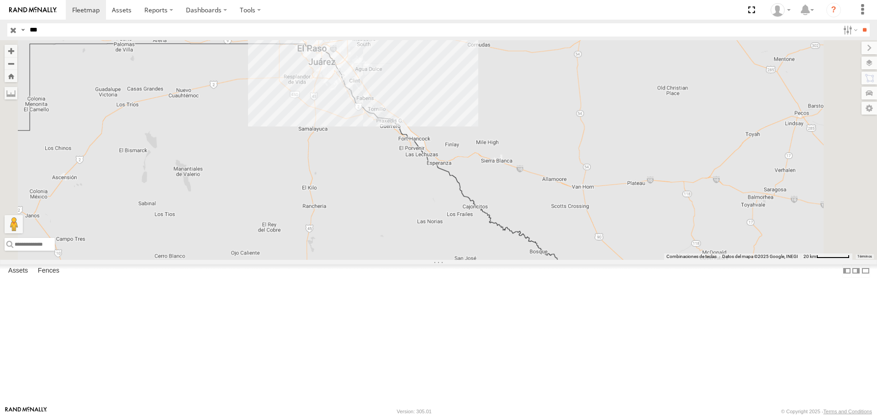 The height and width of the screenshot is (416, 877). Describe the element at coordinates (23, 30) in the screenshot. I see `label: Search Query` at that location.